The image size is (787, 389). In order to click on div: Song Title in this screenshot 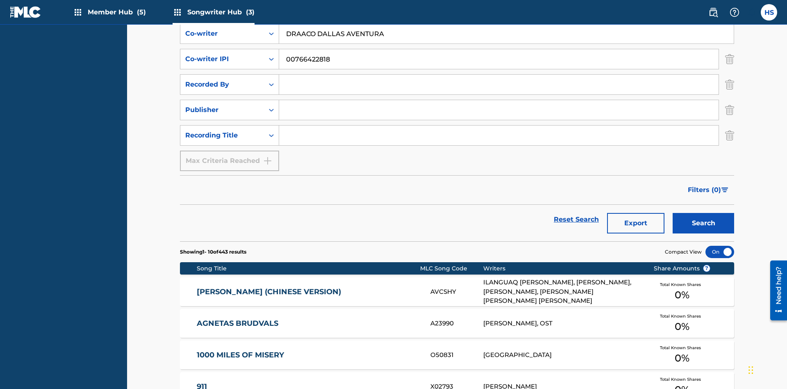, I will do `click(308, 268)`.